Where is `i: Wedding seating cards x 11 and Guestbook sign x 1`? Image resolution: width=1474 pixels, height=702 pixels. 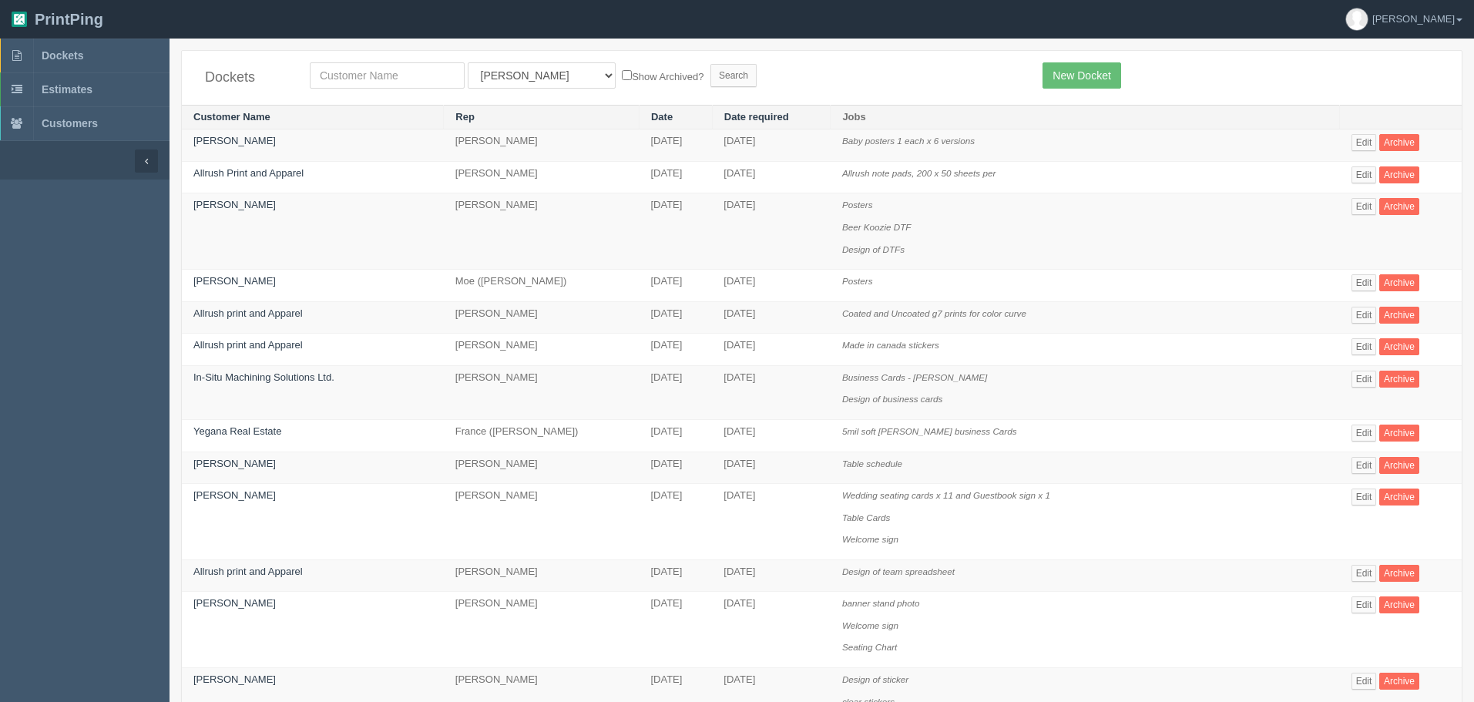 i: Wedding seating cards x 11 and Guestbook sign x 1 is located at coordinates (946, 495).